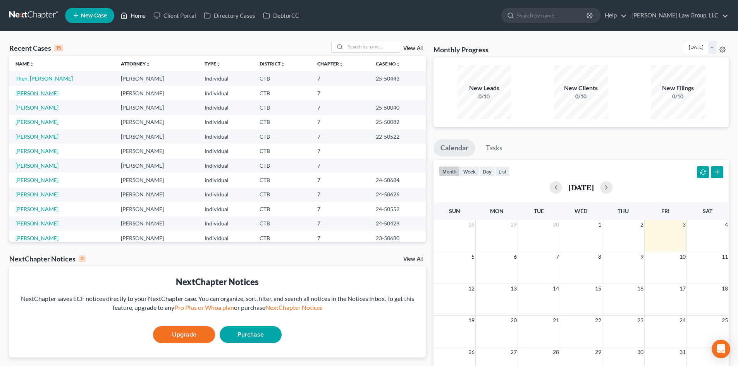 Image resolution: width=738 pixels, height=366 pixels. Describe the element at coordinates (725, 289) in the screenshot. I see `span: 18` at that location.